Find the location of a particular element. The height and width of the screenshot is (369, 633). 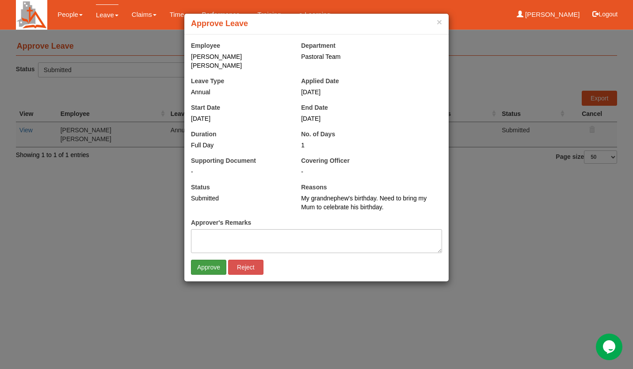

label: Start Date is located at coordinates (206, 107).